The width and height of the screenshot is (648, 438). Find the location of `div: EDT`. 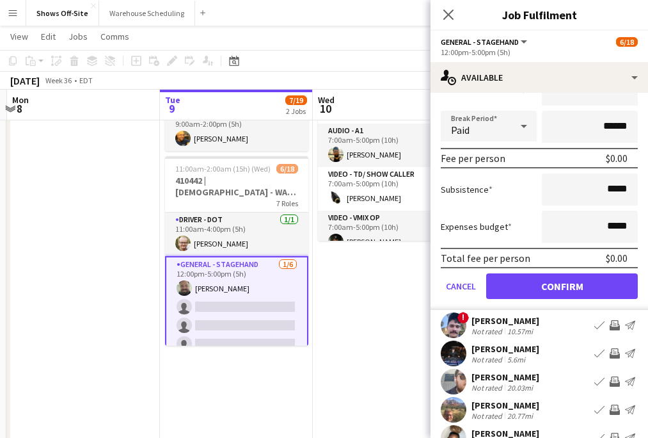

div: EDT is located at coordinates (86, 80).